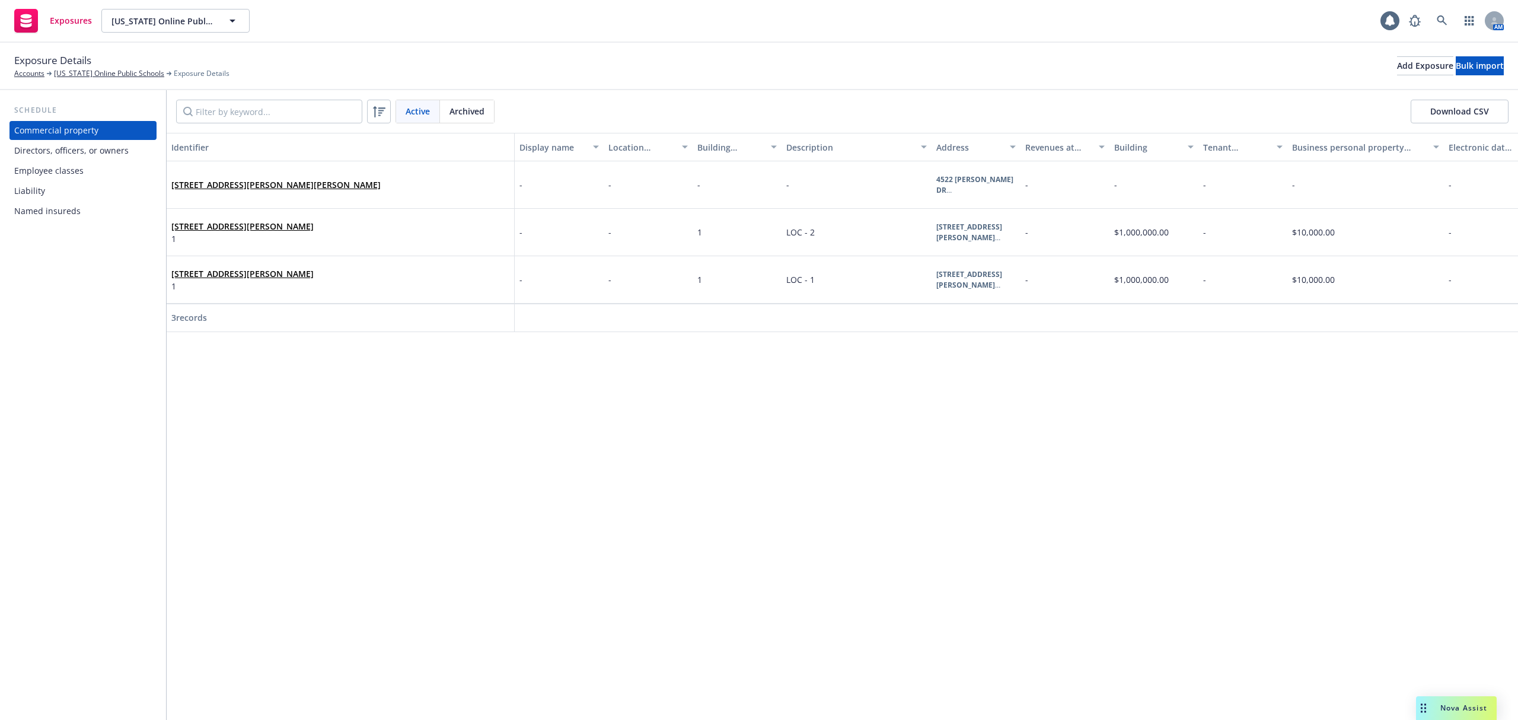  Describe the element at coordinates (731, 147) in the screenshot. I see `div: Building number` at that location.